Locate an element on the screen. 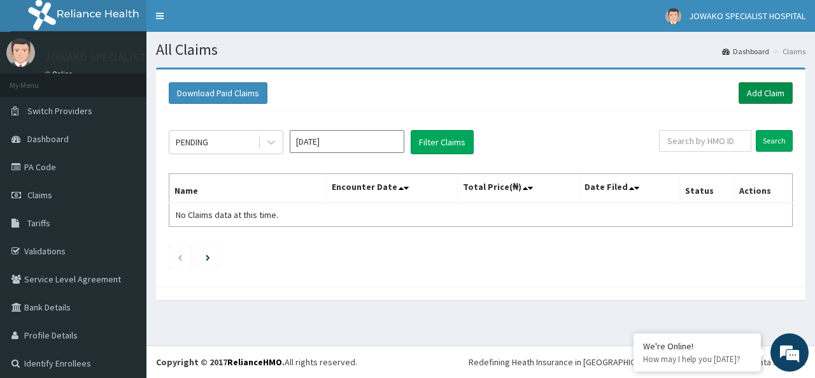  th: Date Filed is located at coordinates (629, 188).